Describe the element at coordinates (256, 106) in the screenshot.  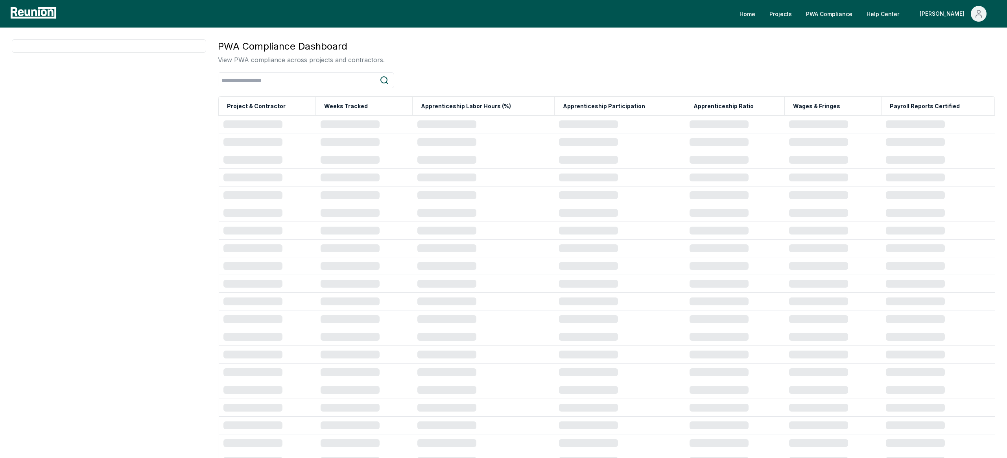
I see `button: Project & Contractor` at that location.